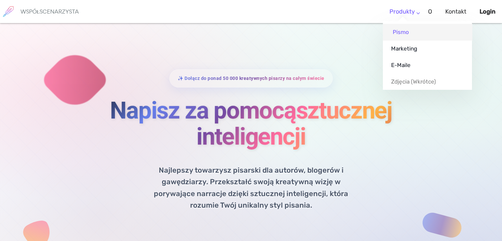 The height and width of the screenshot is (241, 502). What do you see at coordinates (401, 32) in the screenshot?
I see `font: Pismo` at bounding box center [401, 32].